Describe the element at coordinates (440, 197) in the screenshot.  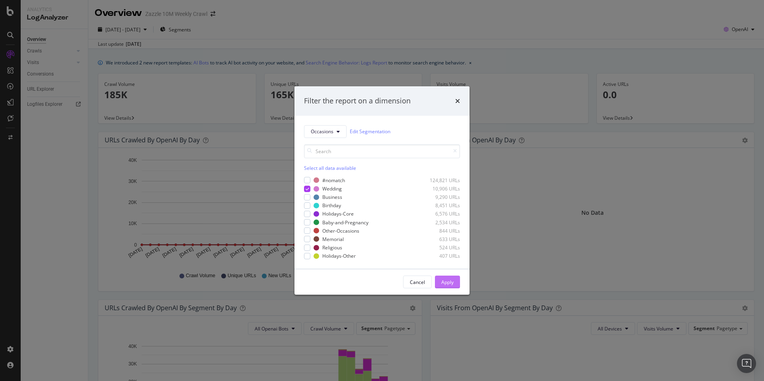
I see `div: 9,290 URLs` at that location.